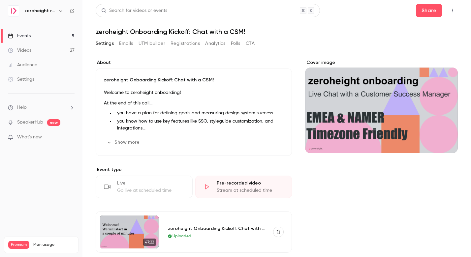 This screenshot has height=257, width=471. Describe the element at coordinates (124, 142) in the screenshot. I see `button: Show more` at that location.